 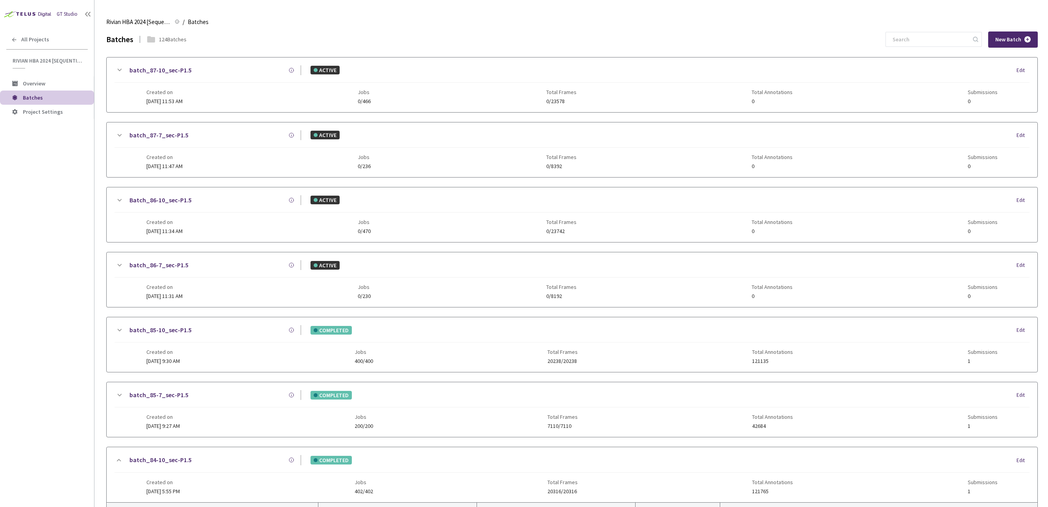 I want to click on span: 20316/20316, so click(x=562, y=491).